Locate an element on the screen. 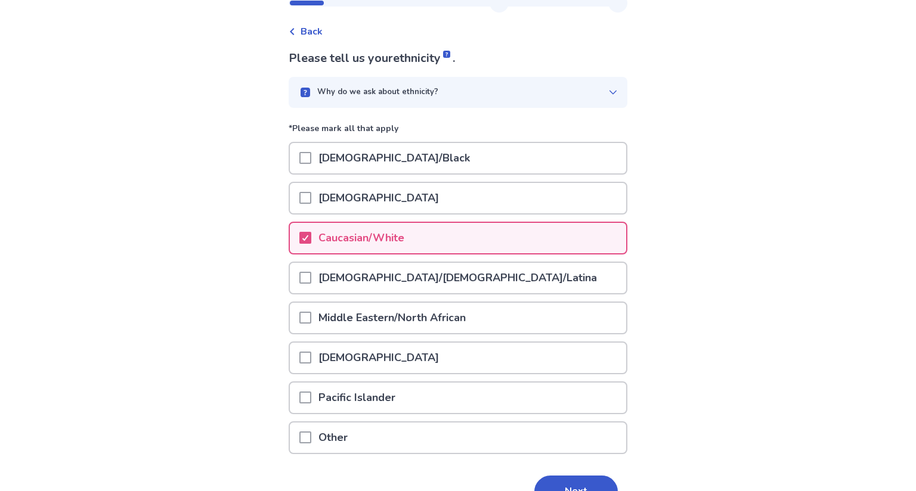 The image size is (916, 491). span: Back is located at coordinates (311, 32).